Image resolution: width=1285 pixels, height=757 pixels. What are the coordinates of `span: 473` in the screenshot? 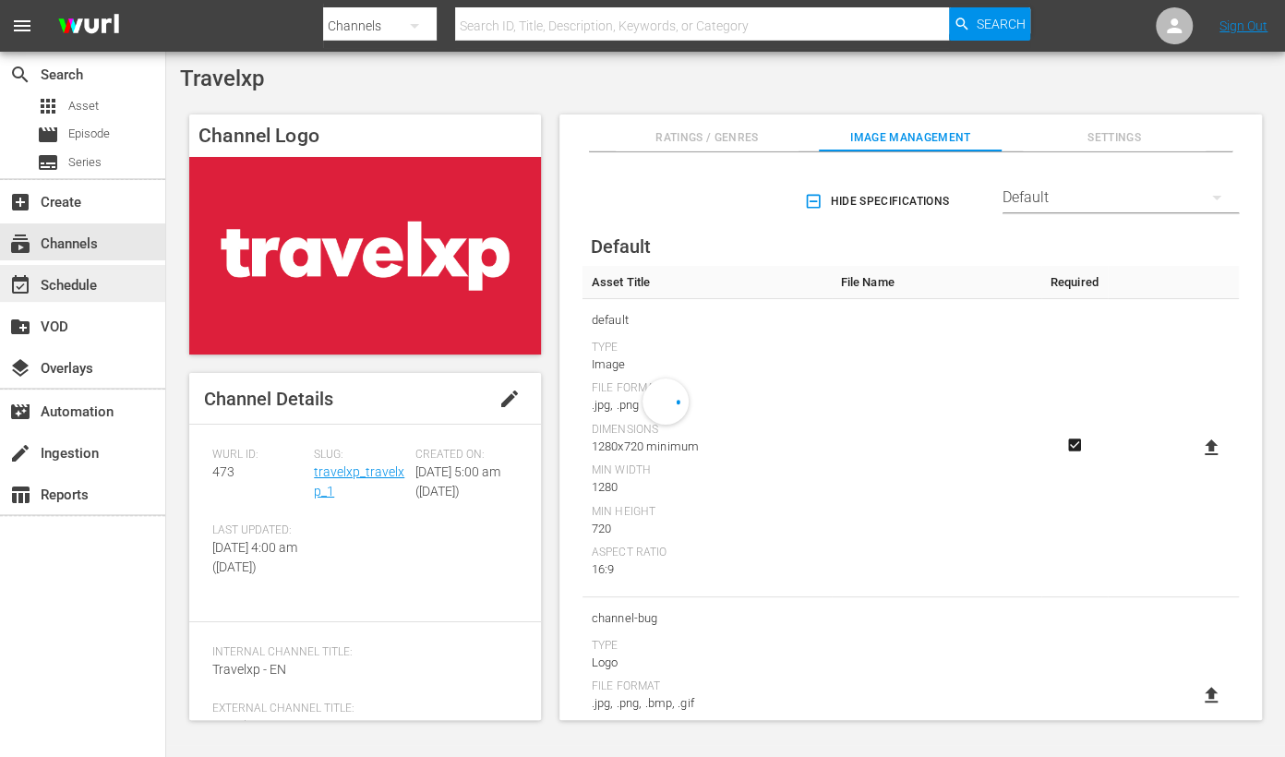 It's located at (223, 472).